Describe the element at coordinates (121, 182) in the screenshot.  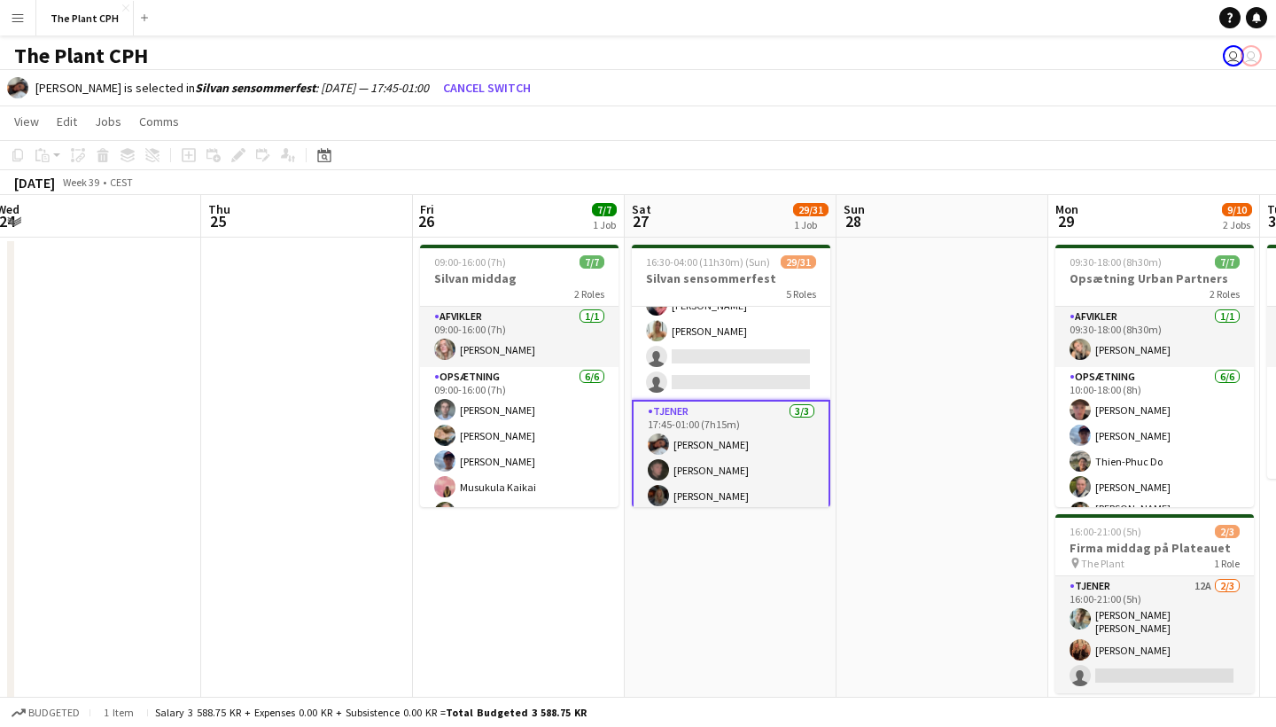
I see `div: CEST` at that location.